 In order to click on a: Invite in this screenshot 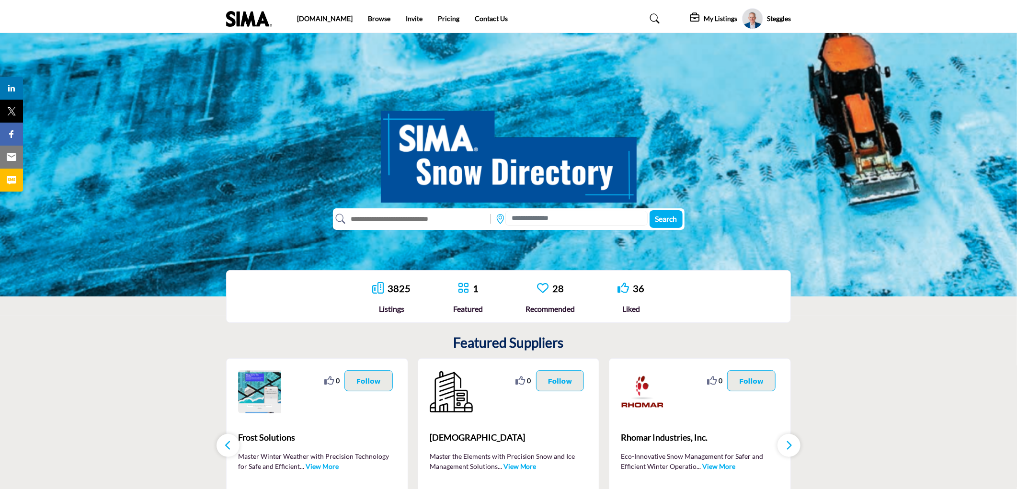, I will do `click(414, 18)`.